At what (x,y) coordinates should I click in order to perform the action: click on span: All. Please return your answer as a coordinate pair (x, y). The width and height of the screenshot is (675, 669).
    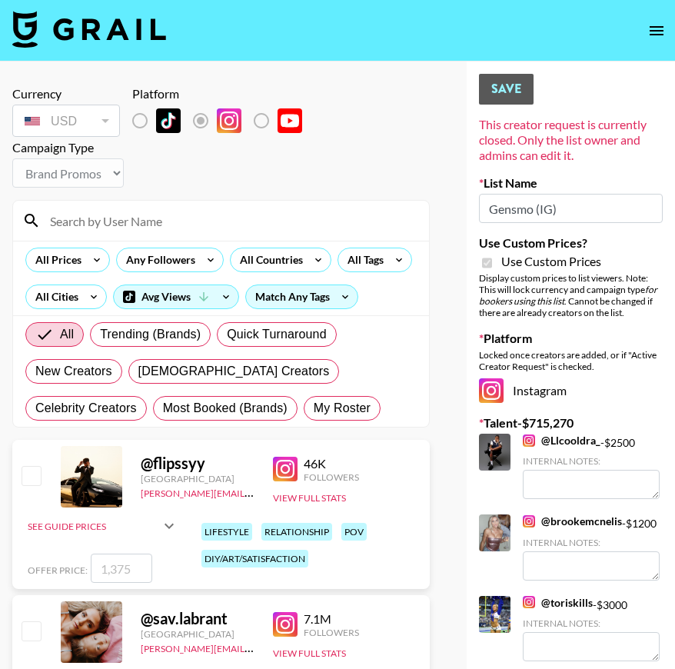
    Looking at the image, I should click on (67, 334).